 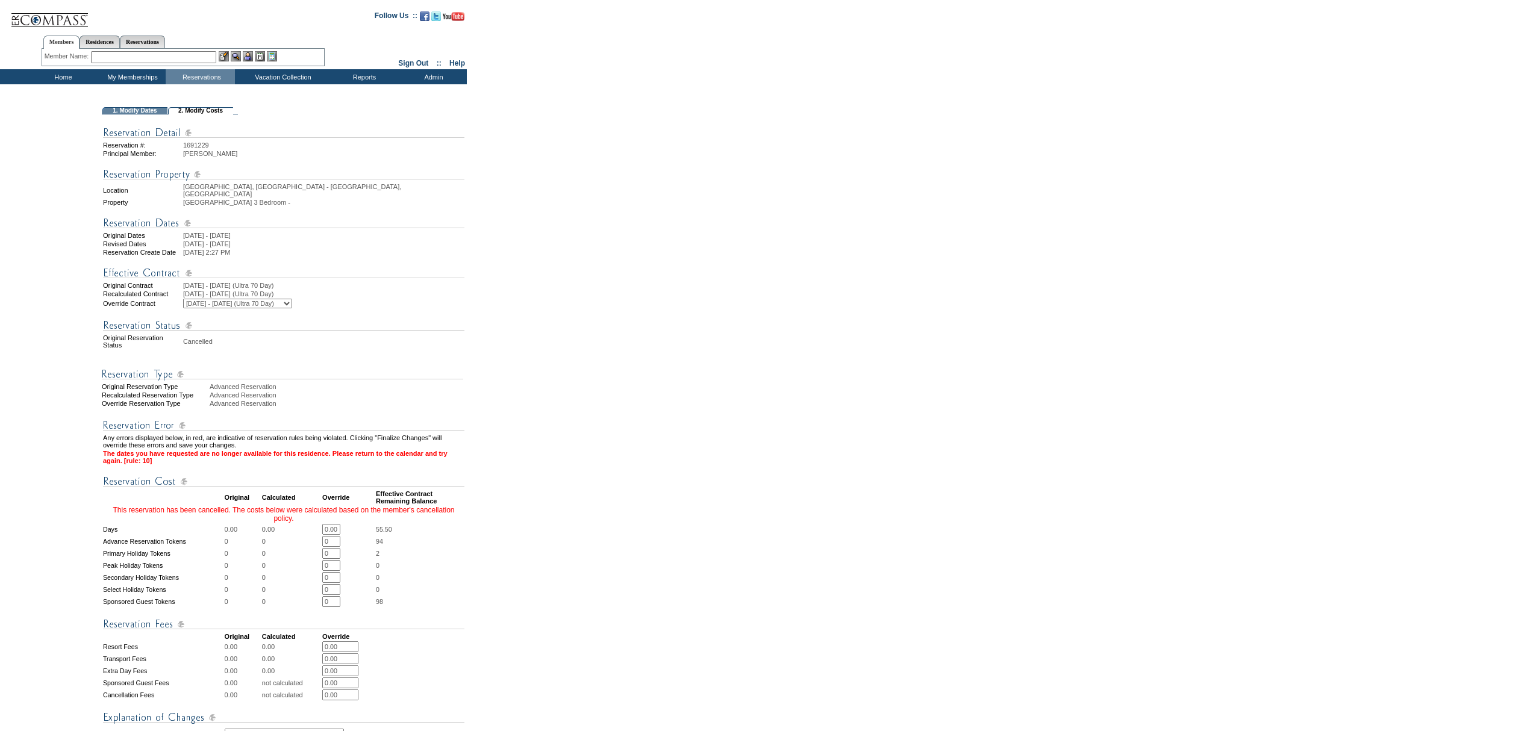 What do you see at coordinates (224, 56) in the screenshot?
I see `img: b_edit.gif` at bounding box center [224, 56].